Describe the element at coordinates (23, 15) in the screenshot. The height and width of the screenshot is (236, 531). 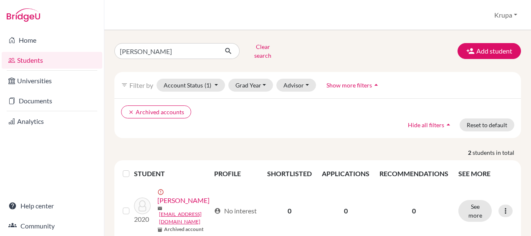
I see `img: Bridge-U` at that location.